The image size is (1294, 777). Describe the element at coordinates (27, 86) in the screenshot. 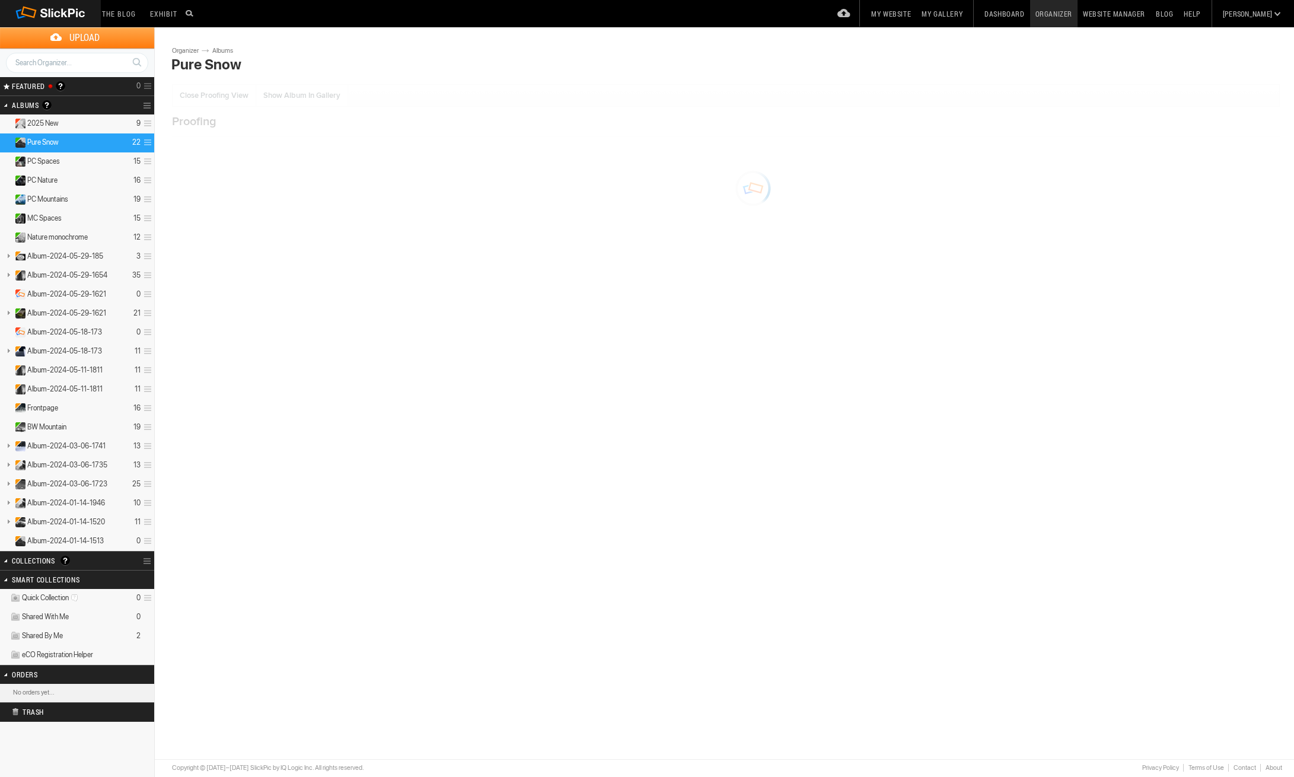

I see `span: FEATURED` at that location.